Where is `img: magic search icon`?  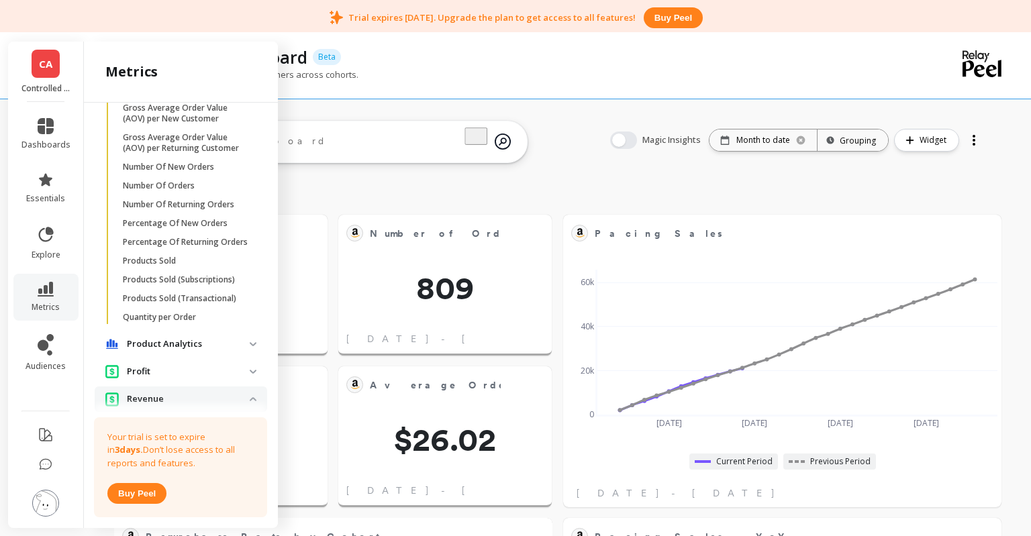 img: magic search icon is located at coordinates (503, 142).